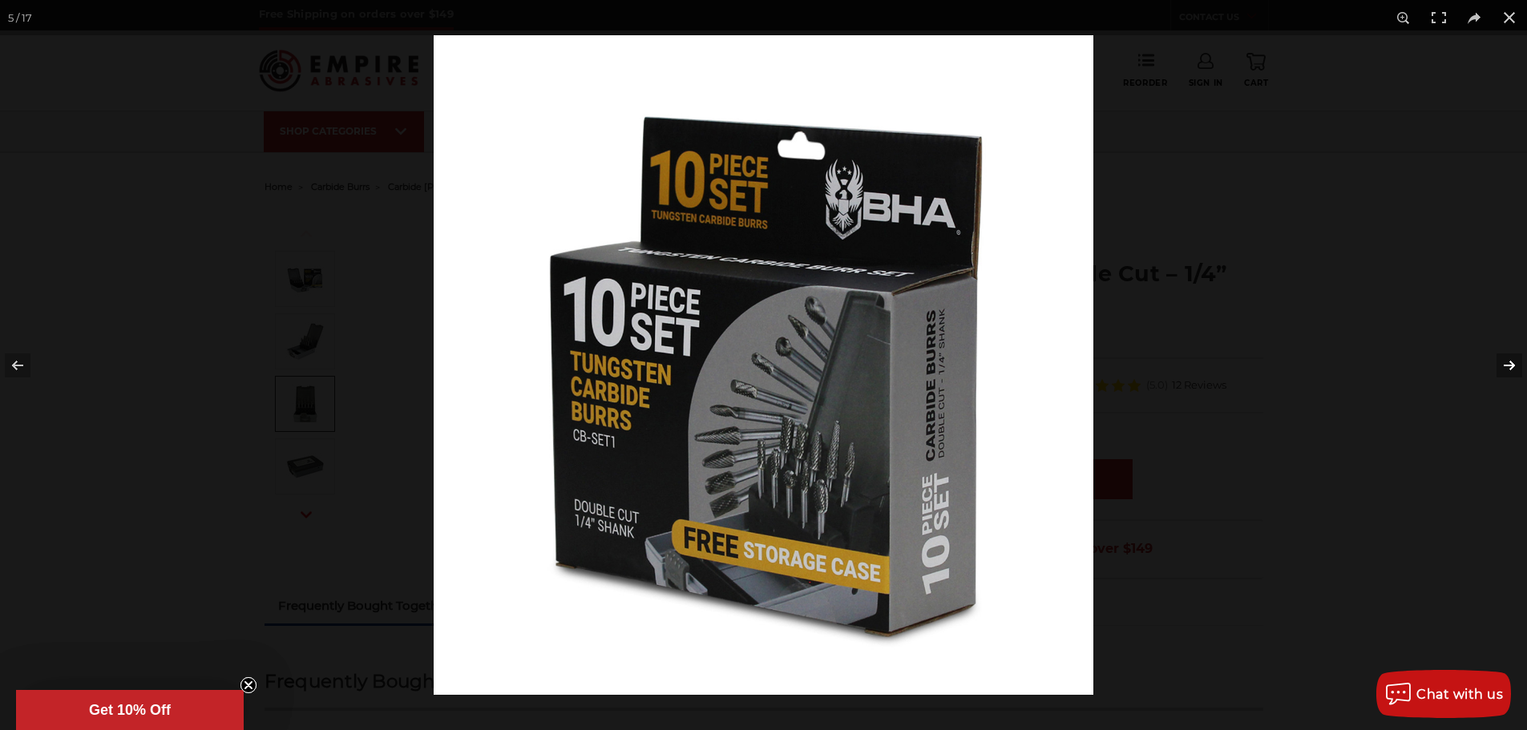 Image resolution: width=1527 pixels, height=730 pixels. Describe the element at coordinates (1444, 694) in the screenshot. I see `button: Chat with us` at that location.